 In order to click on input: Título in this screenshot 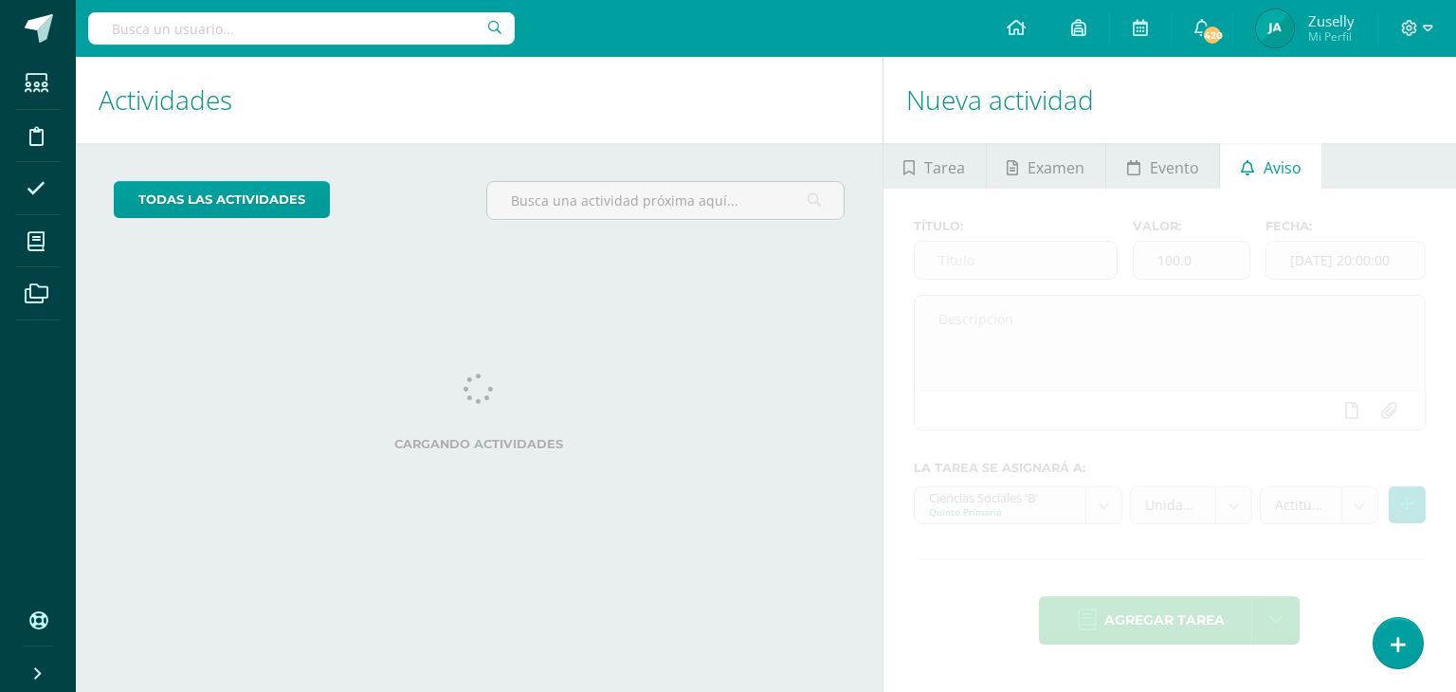, I will do `click(1016, 260)`.